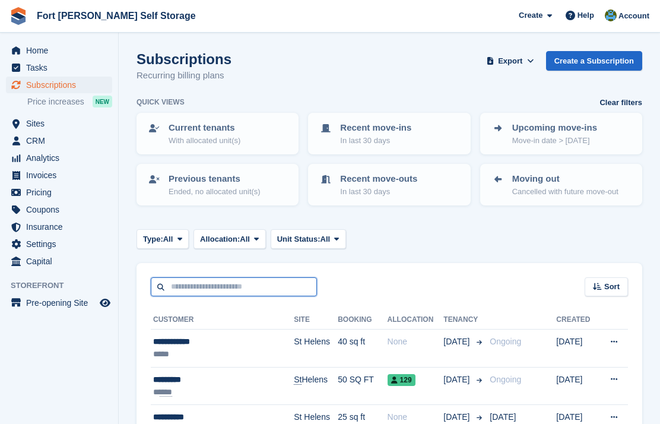 The image size is (660, 424). Describe the element at coordinates (62, 141) in the screenshot. I see `span: CRM` at that location.